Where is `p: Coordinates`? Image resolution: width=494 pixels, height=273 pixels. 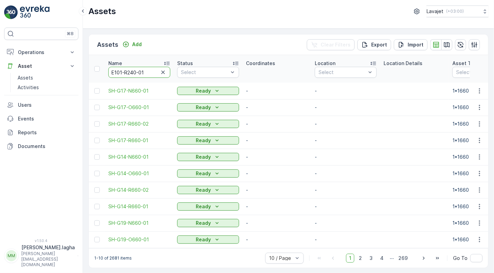
p: Coordinates is located at coordinates (261, 63).